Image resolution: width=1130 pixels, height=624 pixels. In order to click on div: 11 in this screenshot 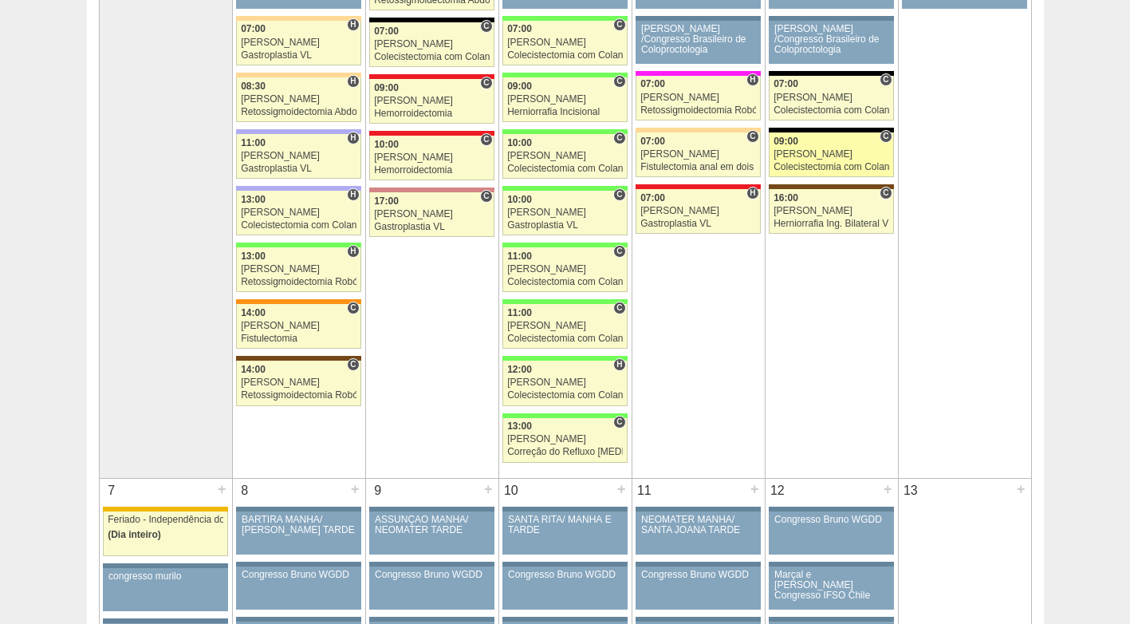, I will do `click(644, 491)`.